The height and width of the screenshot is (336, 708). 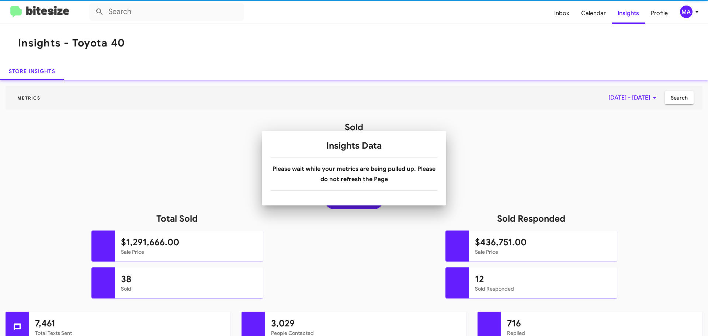 I want to click on h1: 38, so click(x=189, y=279).